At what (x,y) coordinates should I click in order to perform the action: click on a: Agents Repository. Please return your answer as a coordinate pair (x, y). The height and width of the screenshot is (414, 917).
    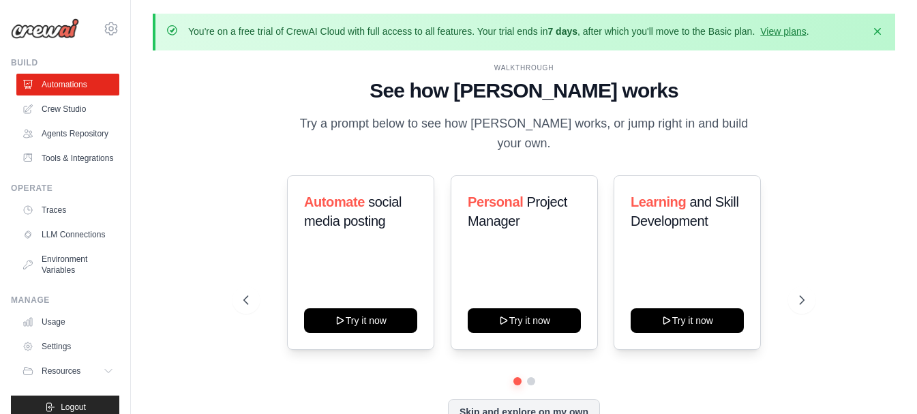
    Looking at the image, I should click on (67, 134).